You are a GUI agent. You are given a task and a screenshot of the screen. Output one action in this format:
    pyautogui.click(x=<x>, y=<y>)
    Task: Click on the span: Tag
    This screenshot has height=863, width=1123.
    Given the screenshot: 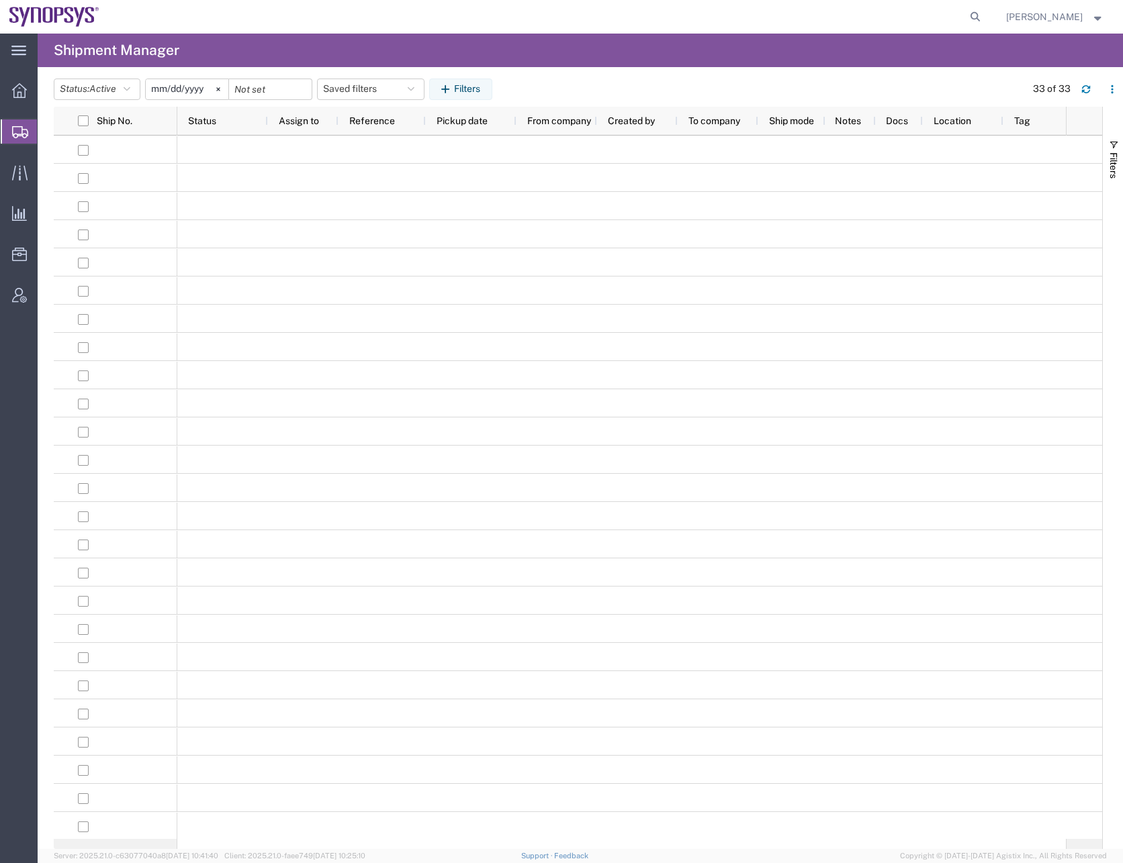 What is the action you would take?
    pyautogui.click(x=1022, y=121)
    